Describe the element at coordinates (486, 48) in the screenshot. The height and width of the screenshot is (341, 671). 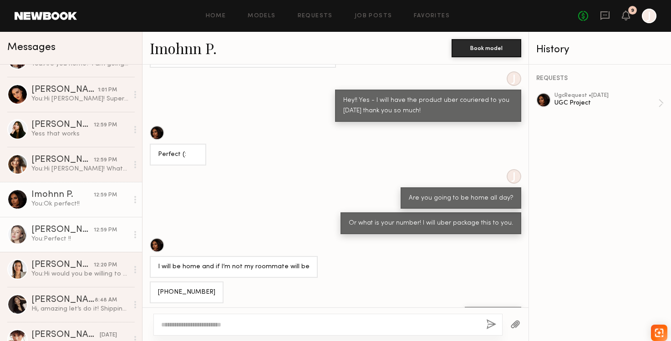
I see `button: Book model` at that location.